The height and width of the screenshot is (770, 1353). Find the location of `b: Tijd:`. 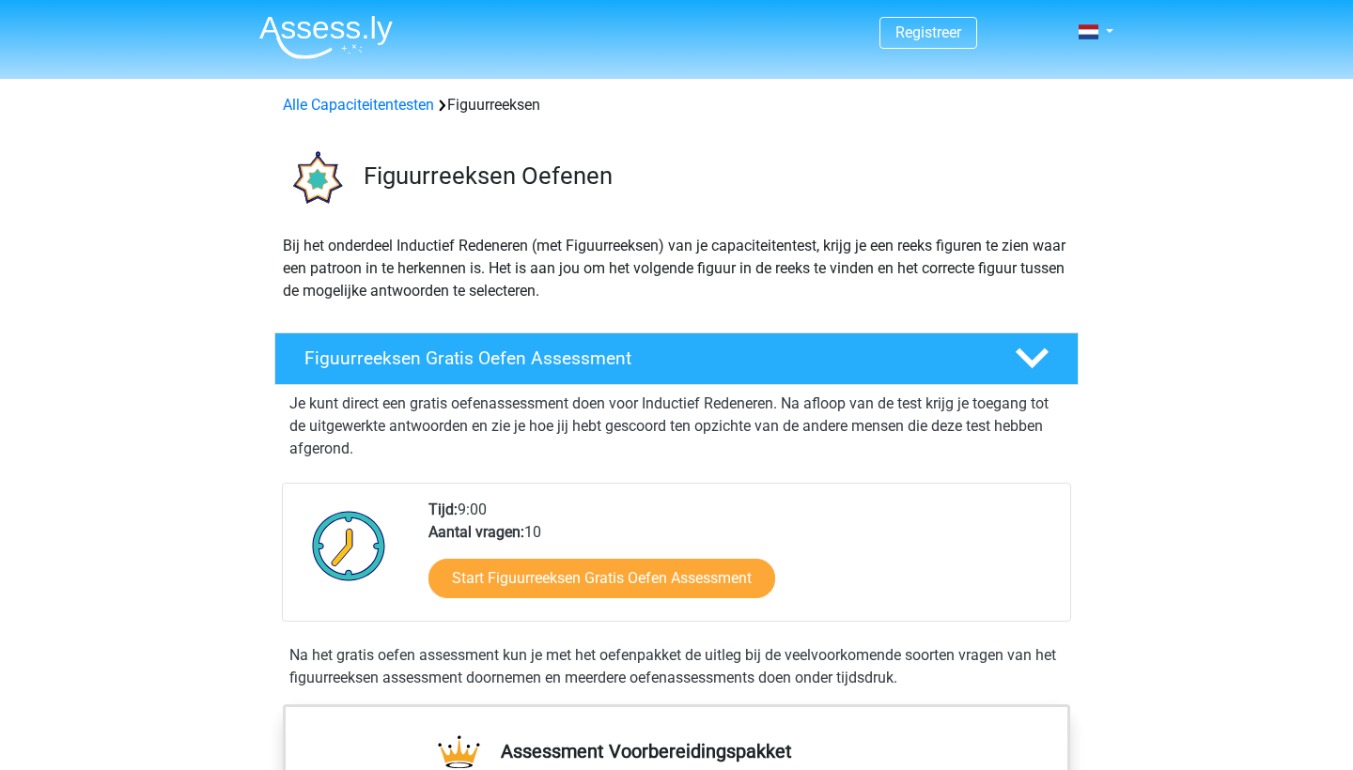

b: Tijd: is located at coordinates (442, 509).